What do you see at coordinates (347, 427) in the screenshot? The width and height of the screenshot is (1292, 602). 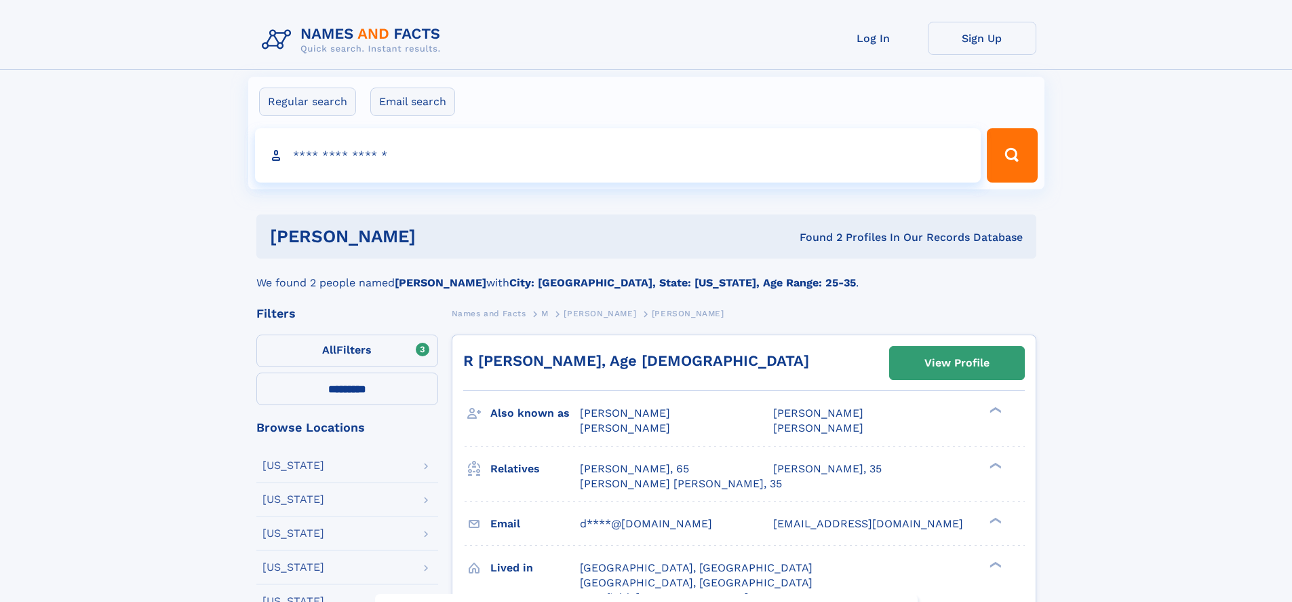 I see `div: Browse Locations` at bounding box center [347, 427].